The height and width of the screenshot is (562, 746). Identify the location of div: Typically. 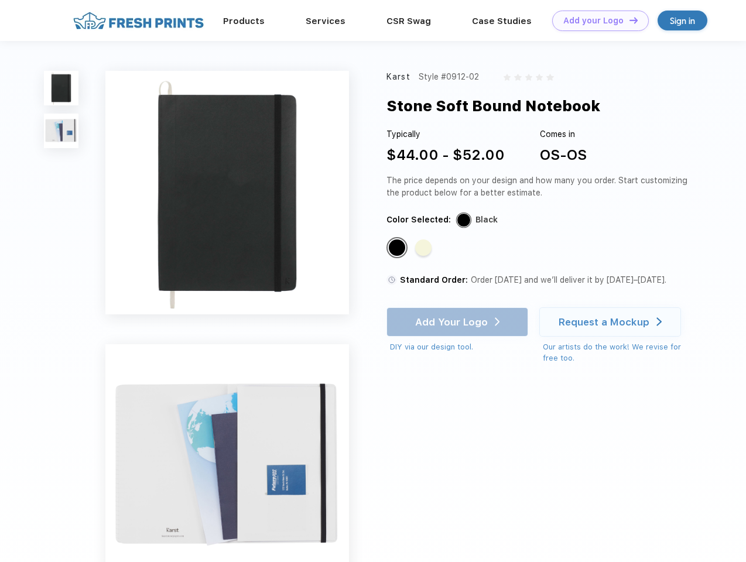
(446, 134).